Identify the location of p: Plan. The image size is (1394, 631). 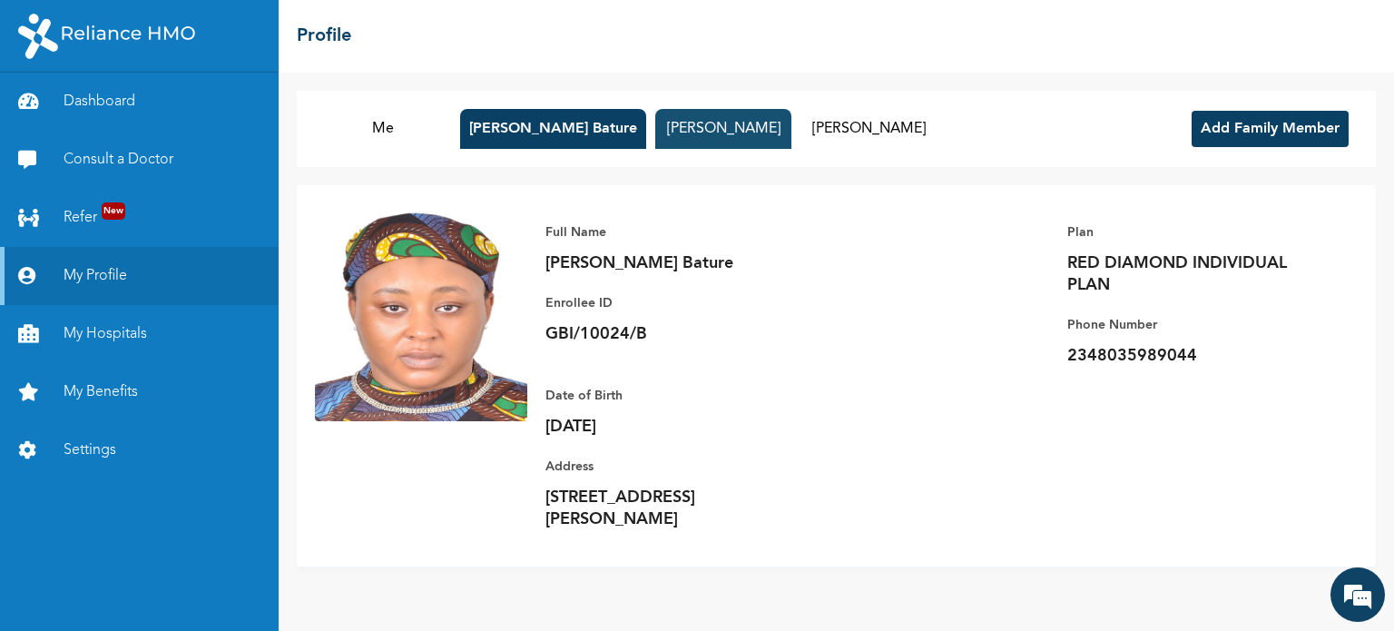
(1194, 232).